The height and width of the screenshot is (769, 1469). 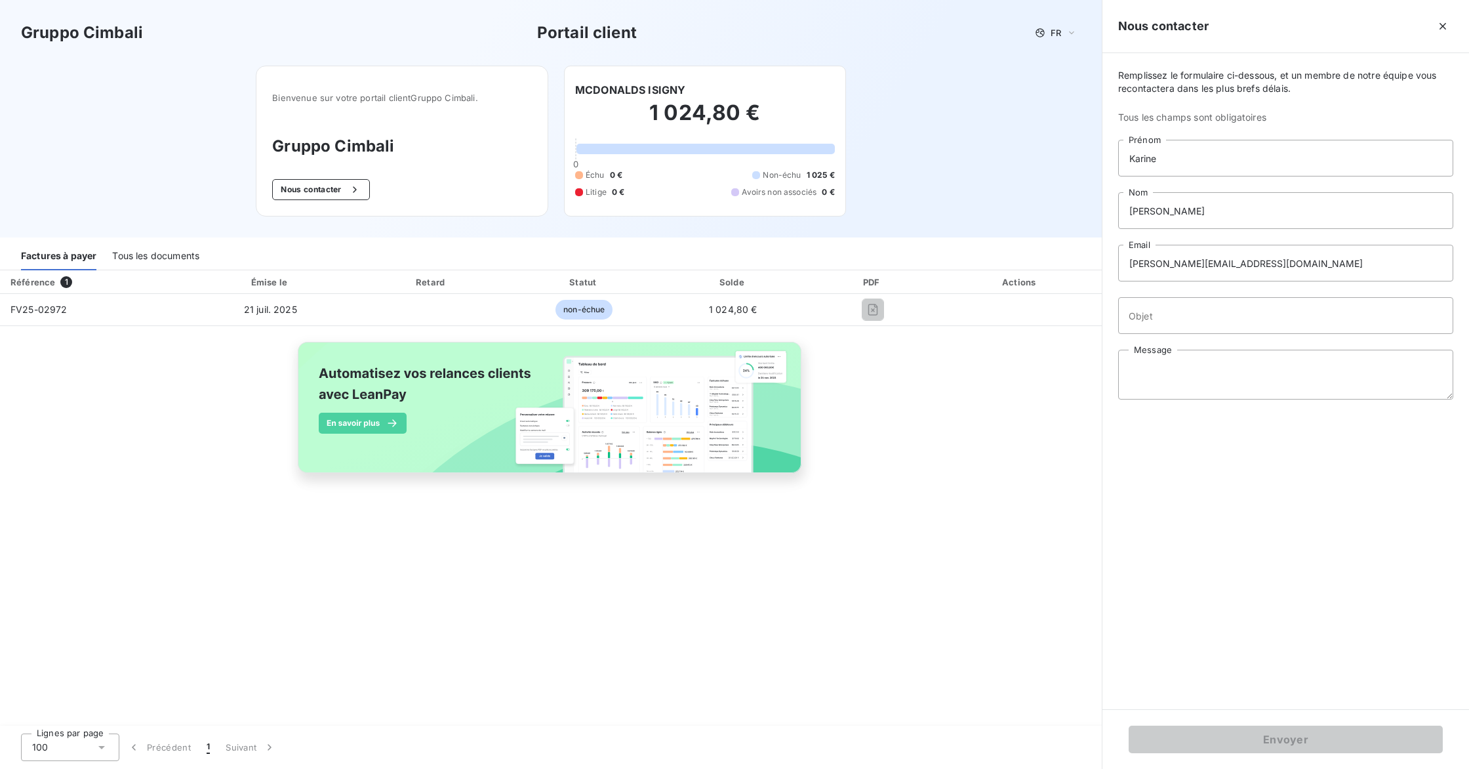 I want to click on div: PDF, so click(x=872, y=282).